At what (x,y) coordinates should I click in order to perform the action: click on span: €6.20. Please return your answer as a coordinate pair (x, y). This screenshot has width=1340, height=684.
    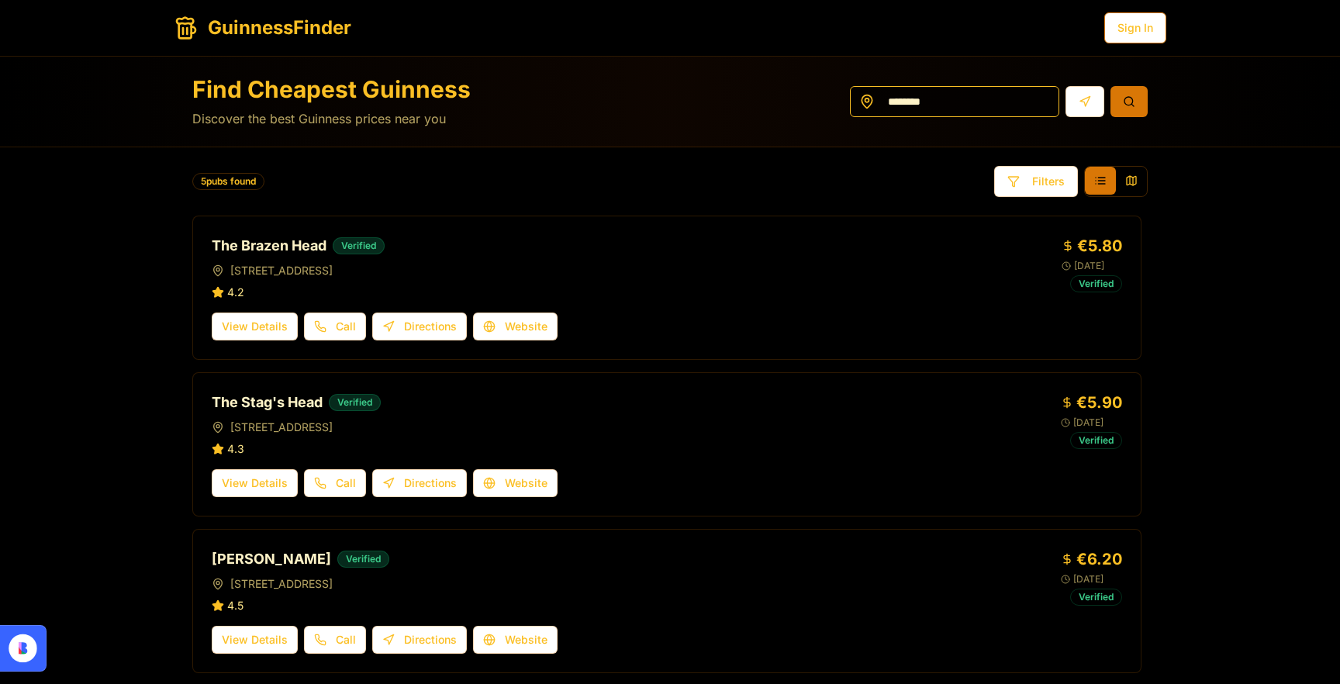
    Looking at the image, I should click on (1099, 559).